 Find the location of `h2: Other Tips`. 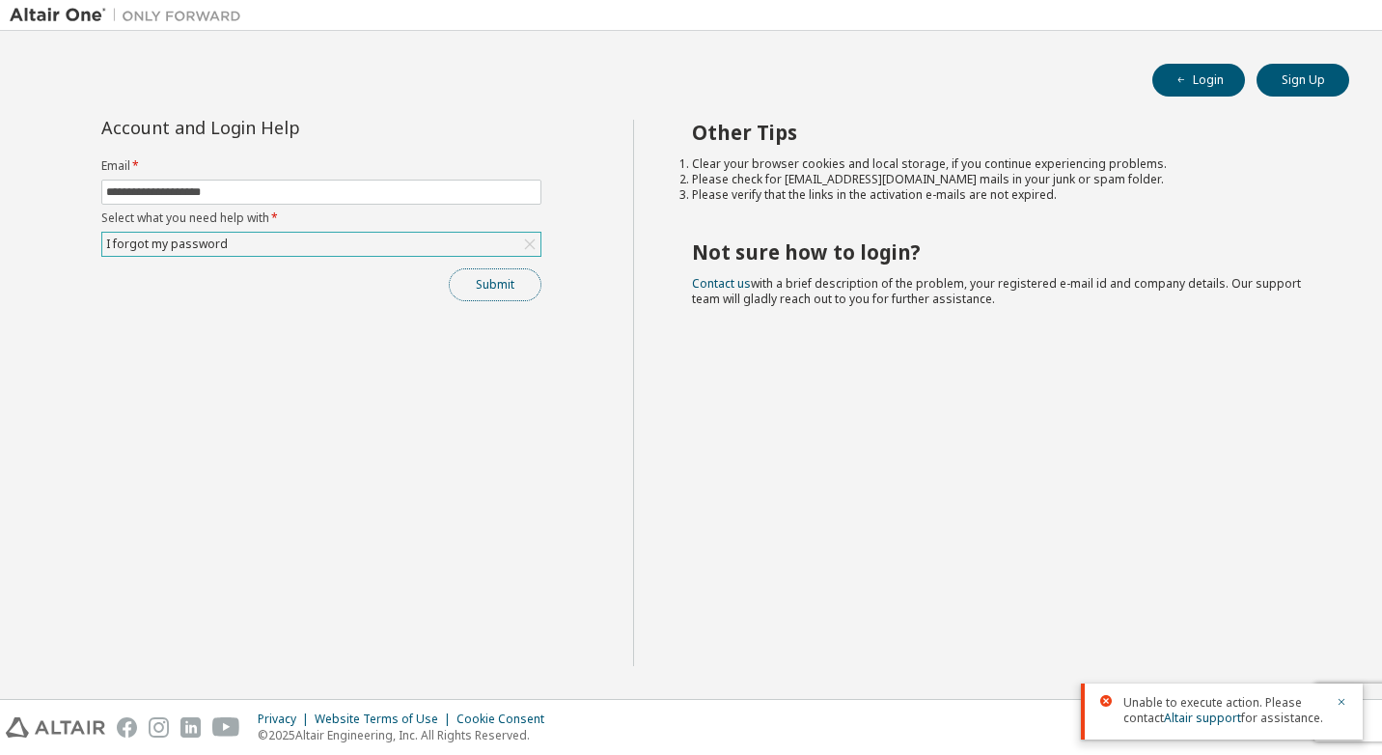

h2: Other Tips is located at coordinates (1003, 132).